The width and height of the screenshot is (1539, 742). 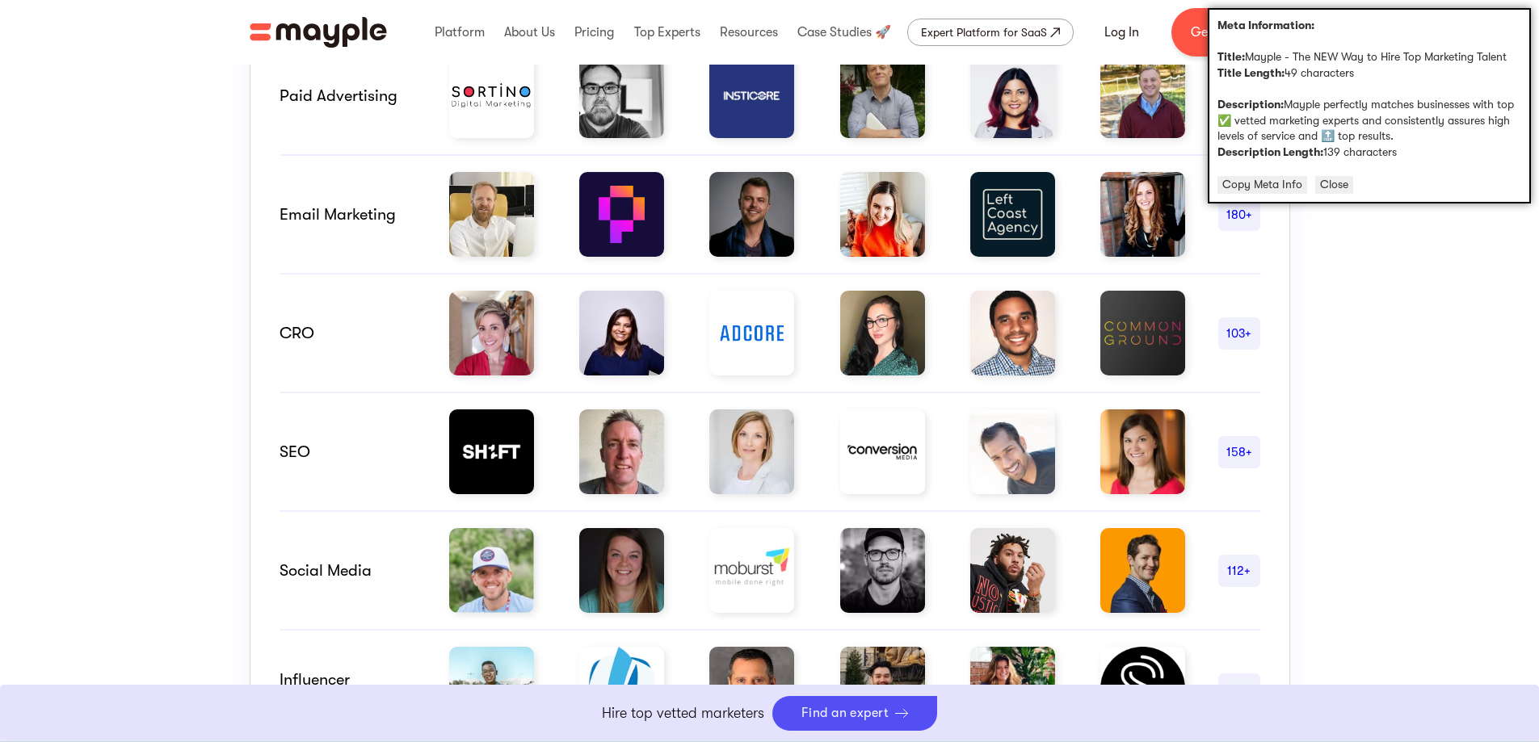 I want to click on img: Mayple logo, so click(x=318, y=32).